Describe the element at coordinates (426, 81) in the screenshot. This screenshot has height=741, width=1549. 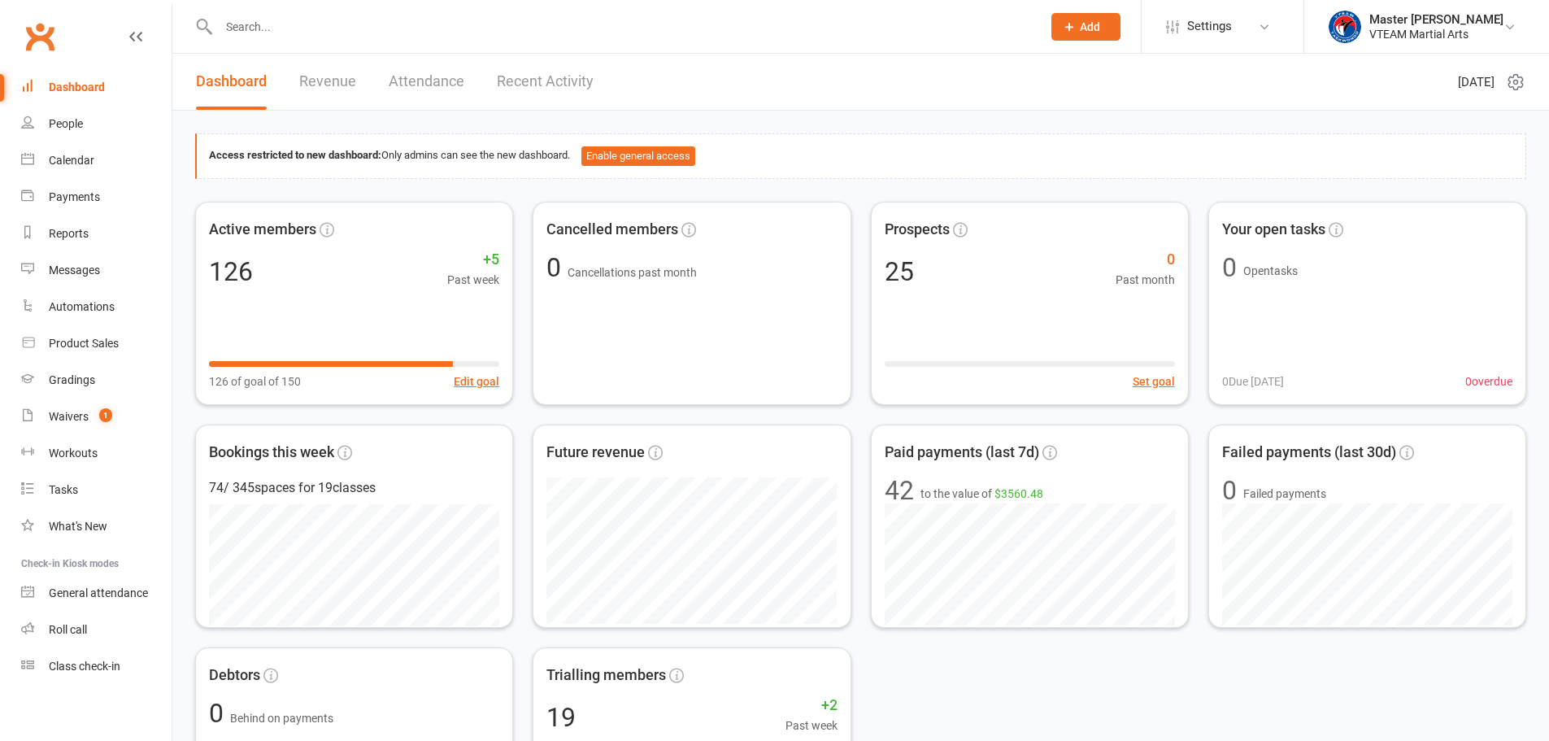
I see `a: Attendance` at that location.